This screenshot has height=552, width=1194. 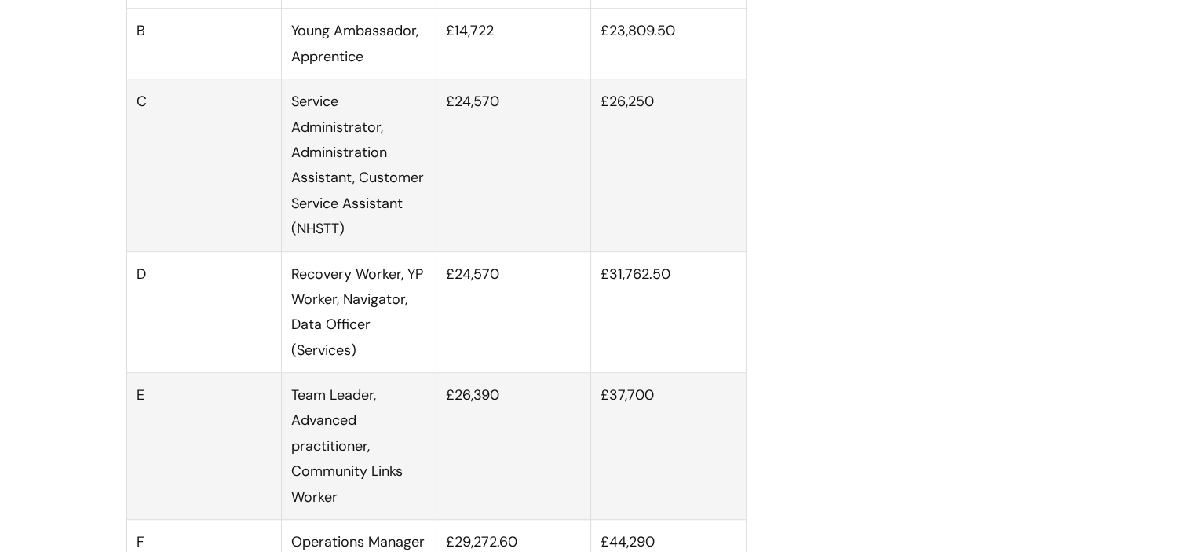 What do you see at coordinates (358, 446) in the screenshot?
I see `td: Team Leader, Advanced practitioner, Community Links Worker` at bounding box center [358, 446].